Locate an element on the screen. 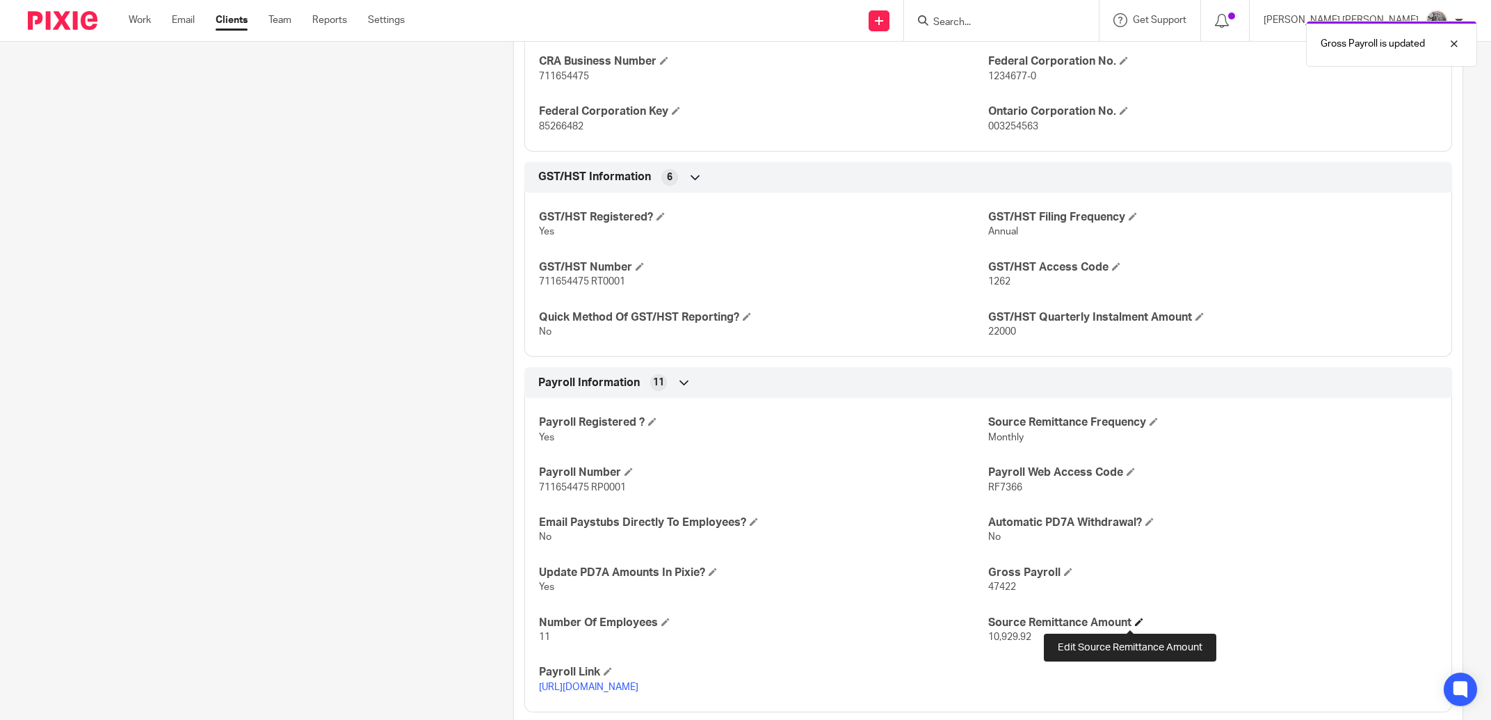  h4: GST/HST Quarterly Instalment Amount is located at coordinates (1212, 317).